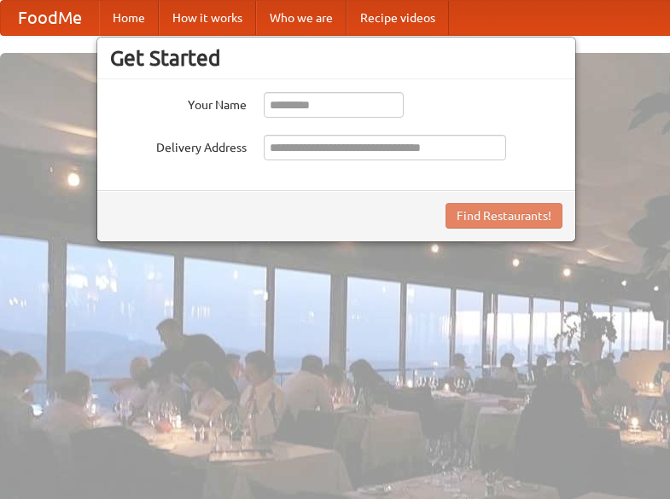  What do you see at coordinates (129, 18) in the screenshot?
I see `a: Home` at bounding box center [129, 18].